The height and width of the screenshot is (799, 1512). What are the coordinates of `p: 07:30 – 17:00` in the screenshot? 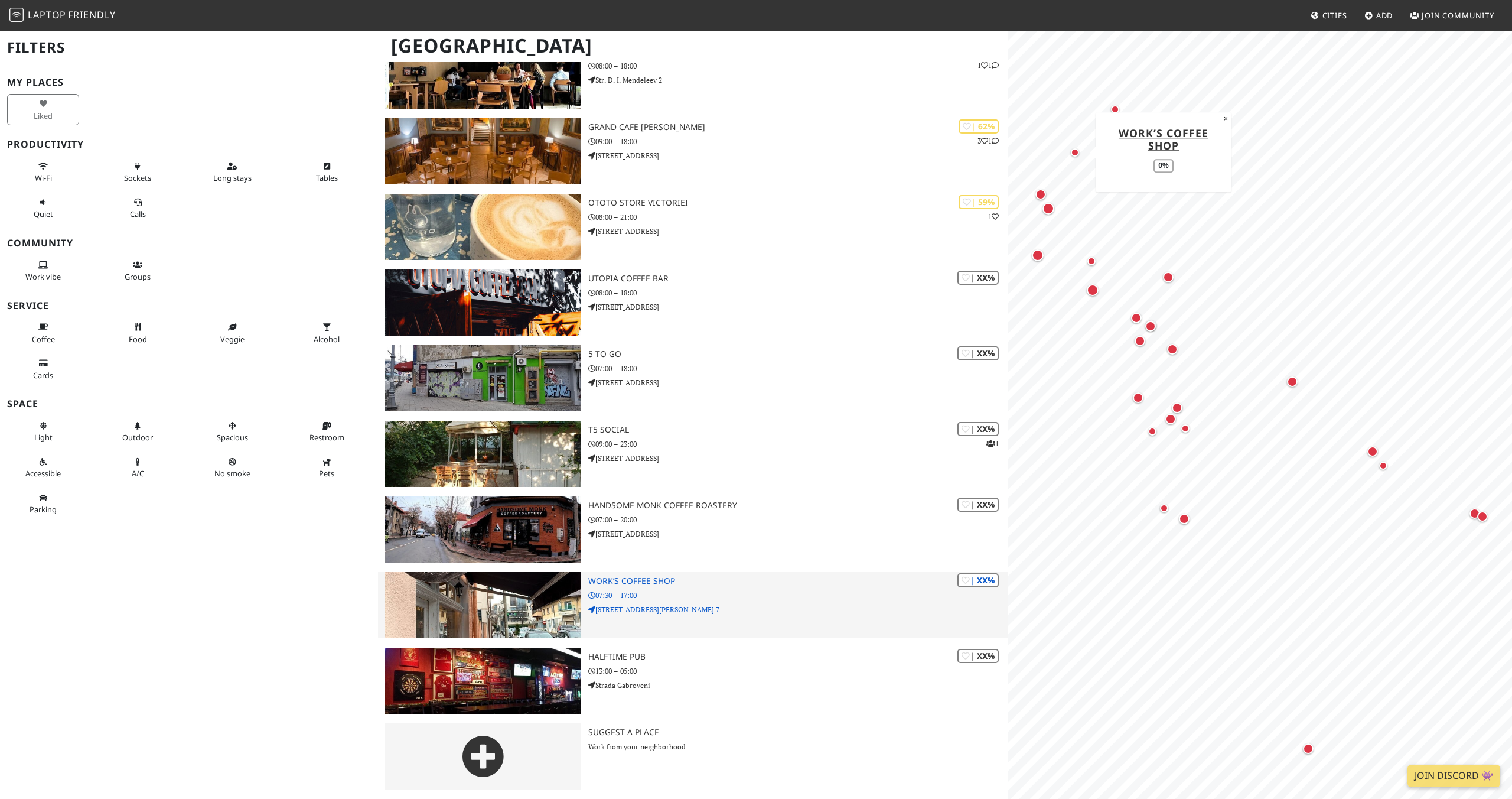 It's located at (798, 595).